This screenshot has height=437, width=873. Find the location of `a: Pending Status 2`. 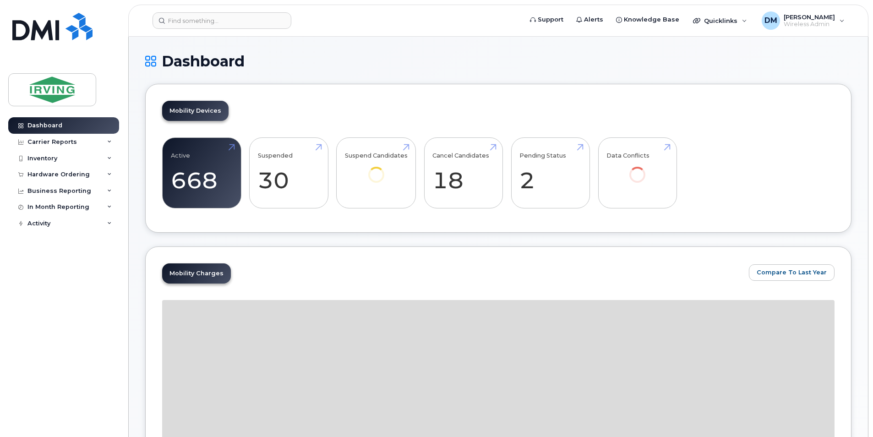

a: Pending Status 2 is located at coordinates (550, 173).